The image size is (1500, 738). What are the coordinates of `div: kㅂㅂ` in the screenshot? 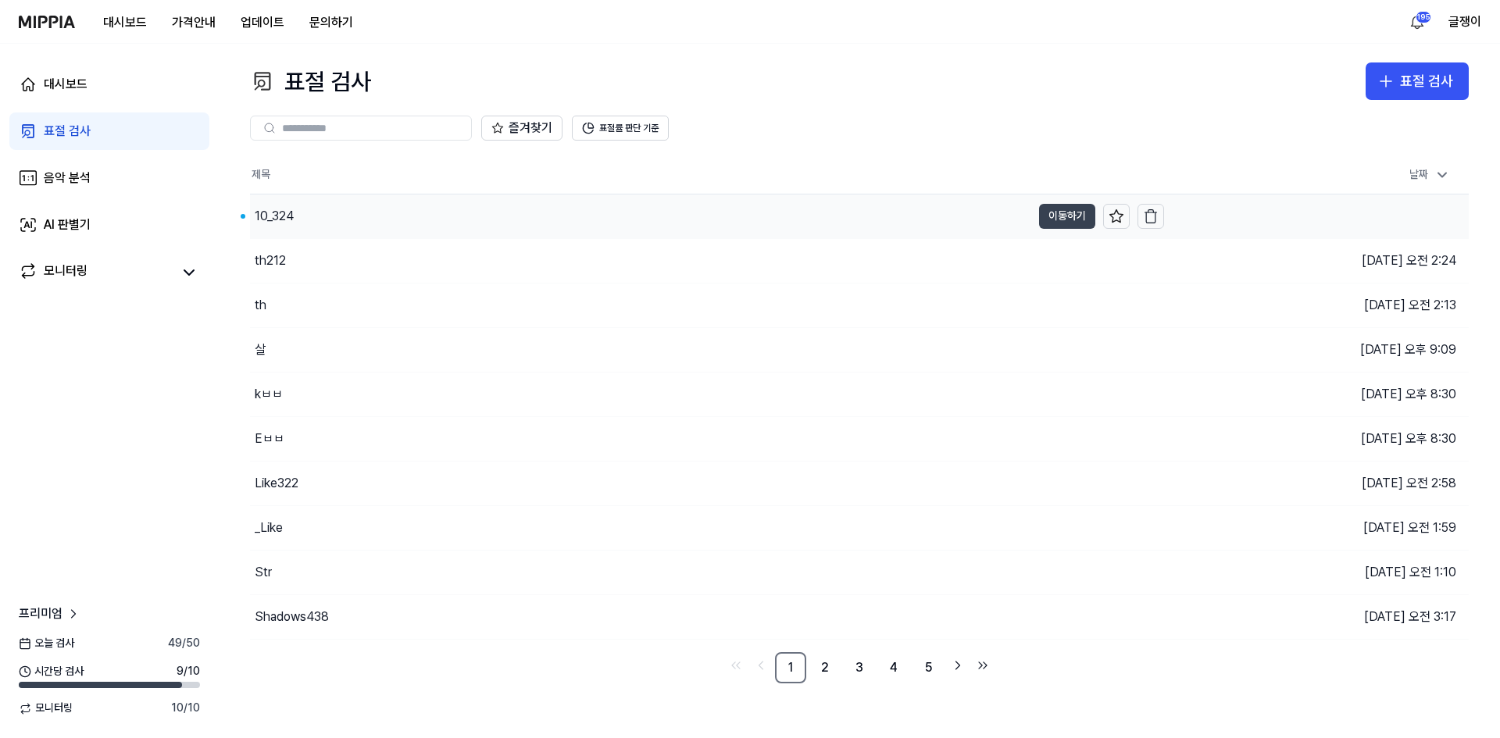 It's located at (269, 395).